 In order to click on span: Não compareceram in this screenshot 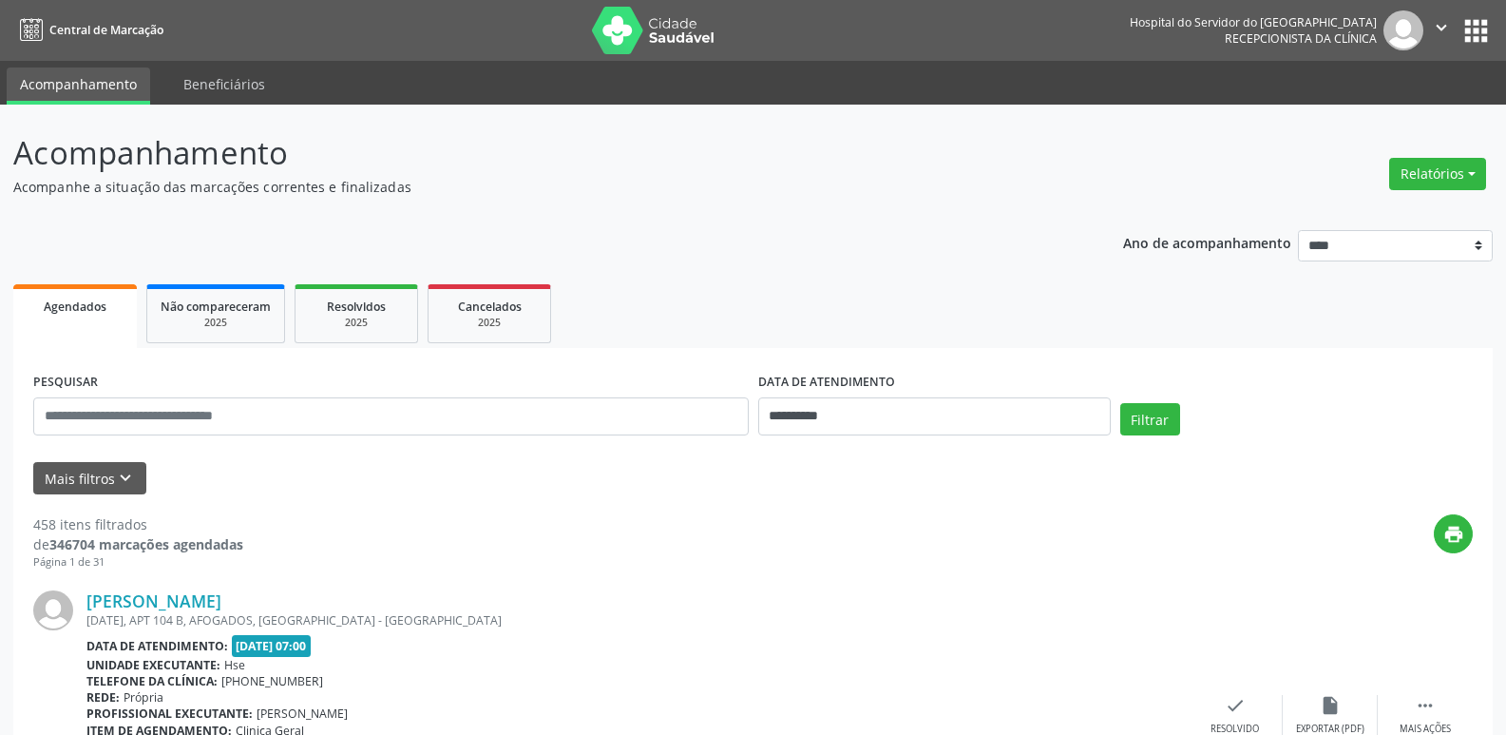, I will do `click(216, 306)`.